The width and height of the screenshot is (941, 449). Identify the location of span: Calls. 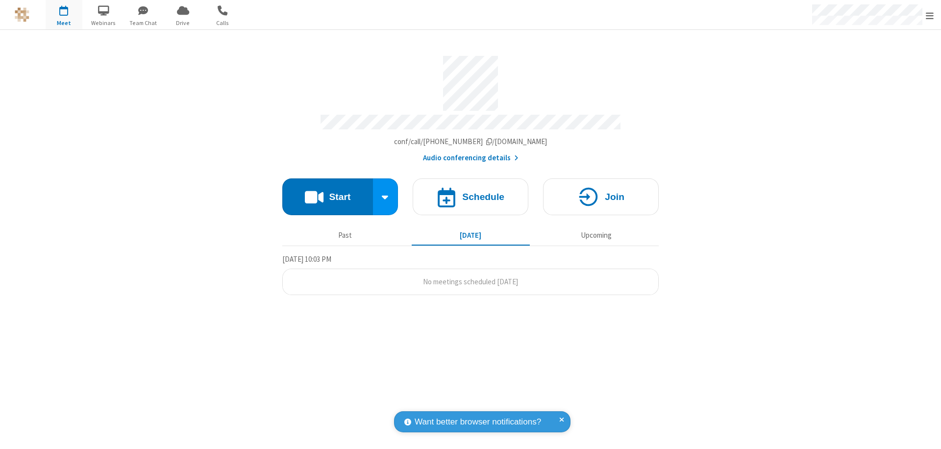
(222, 23).